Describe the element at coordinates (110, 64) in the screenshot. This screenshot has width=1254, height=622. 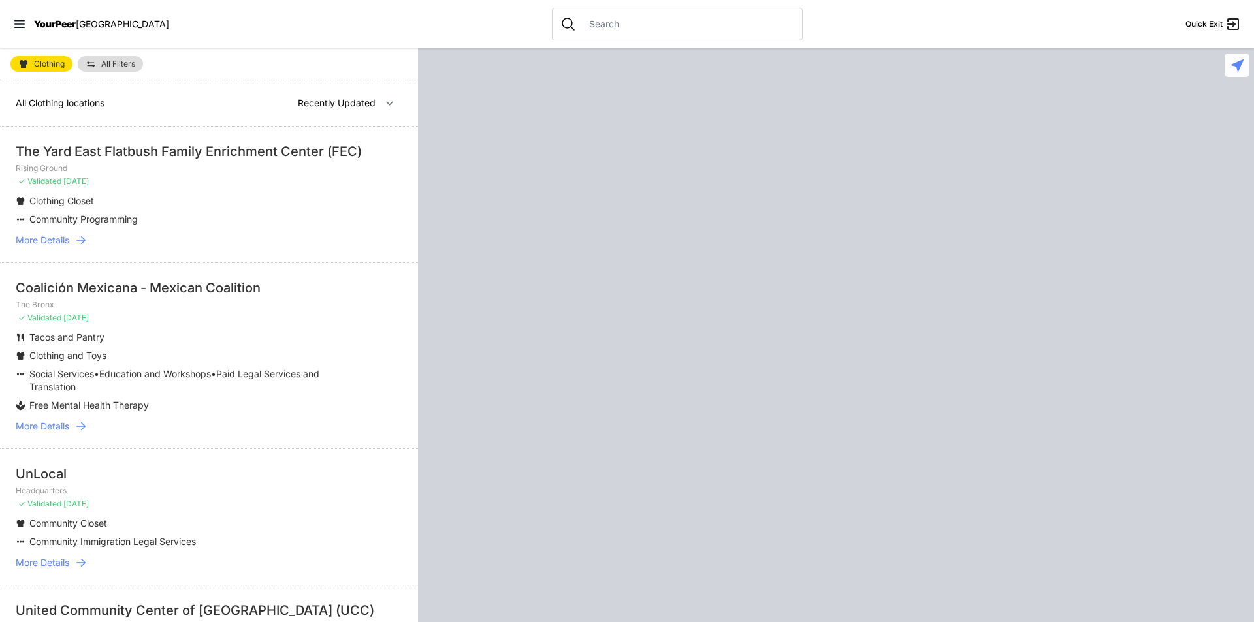
I see `a: All Filters` at that location.